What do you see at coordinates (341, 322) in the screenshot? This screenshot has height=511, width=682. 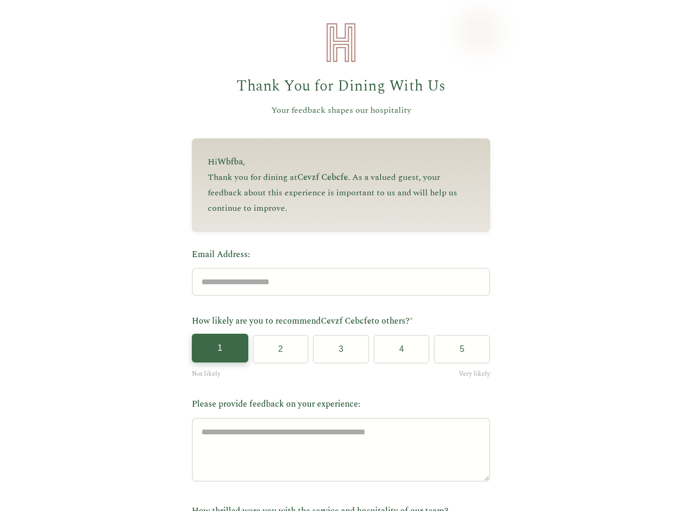 I see `label: How likely are you to recommend to others?` at bounding box center [341, 322].